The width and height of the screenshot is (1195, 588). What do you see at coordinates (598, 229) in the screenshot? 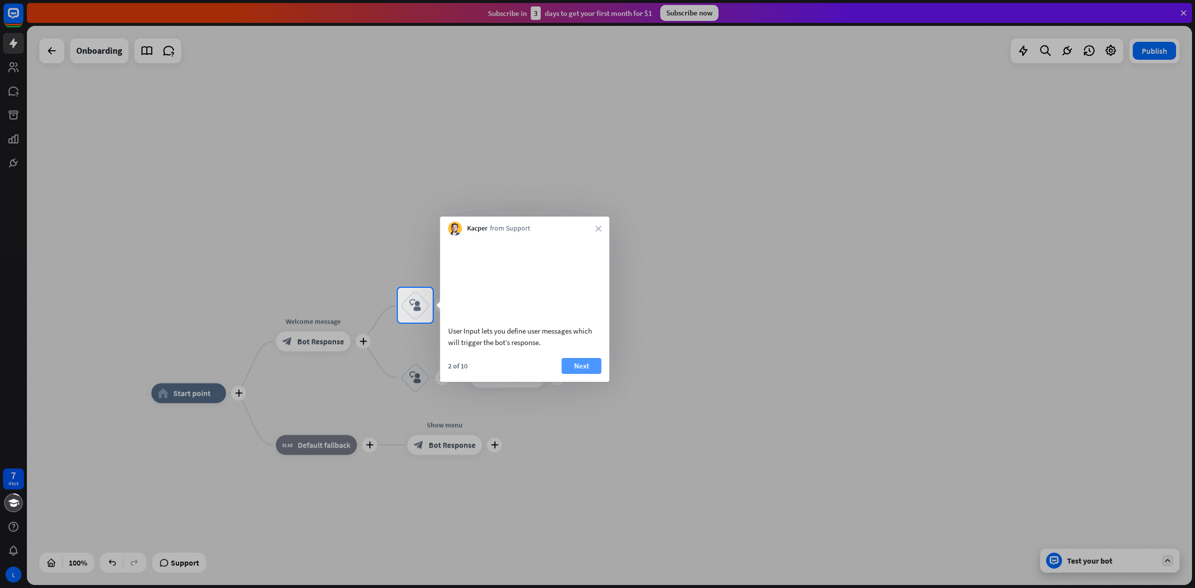
I see `i: close` at bounding box center [598, 229].